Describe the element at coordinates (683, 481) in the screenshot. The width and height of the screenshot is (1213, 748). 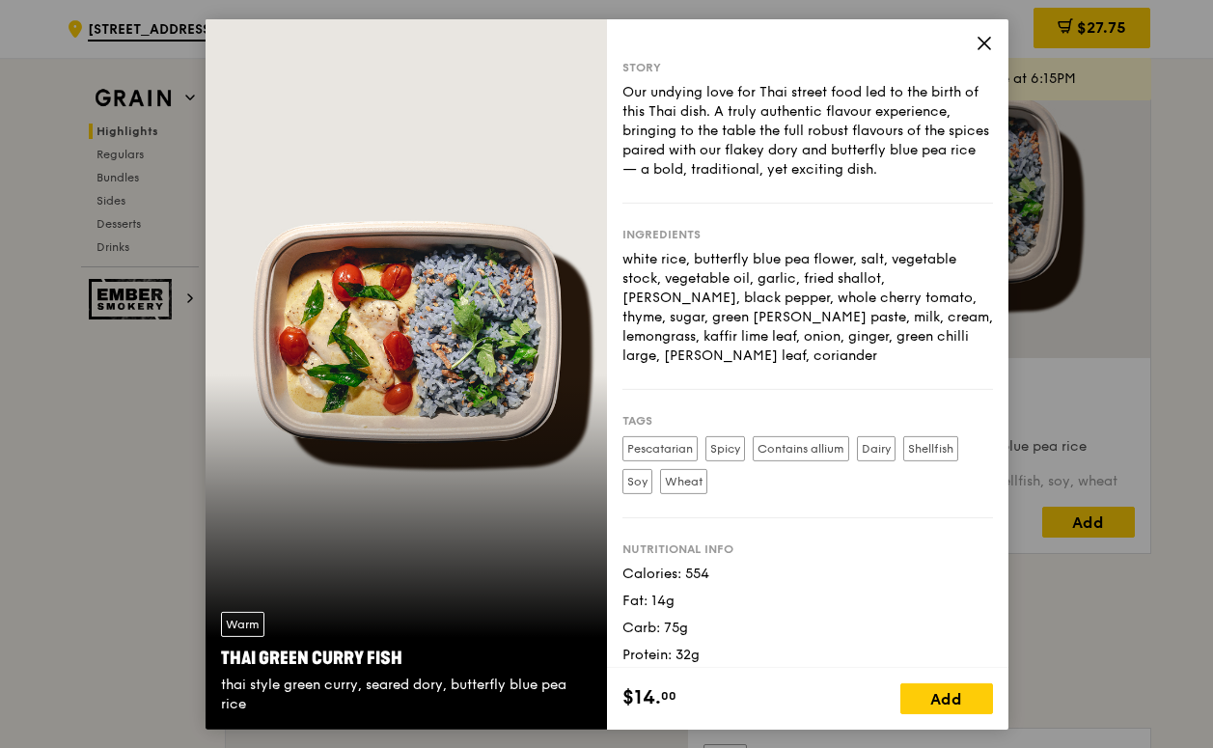
I see `label: Wheat` at that location.